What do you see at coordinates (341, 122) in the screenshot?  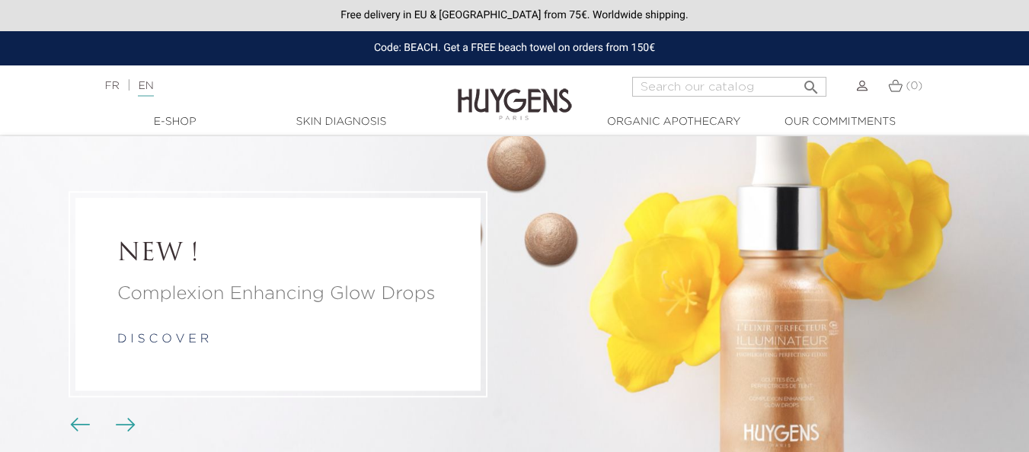 I see `a: Skin Diagnosis` at bounding box center [341, 122].